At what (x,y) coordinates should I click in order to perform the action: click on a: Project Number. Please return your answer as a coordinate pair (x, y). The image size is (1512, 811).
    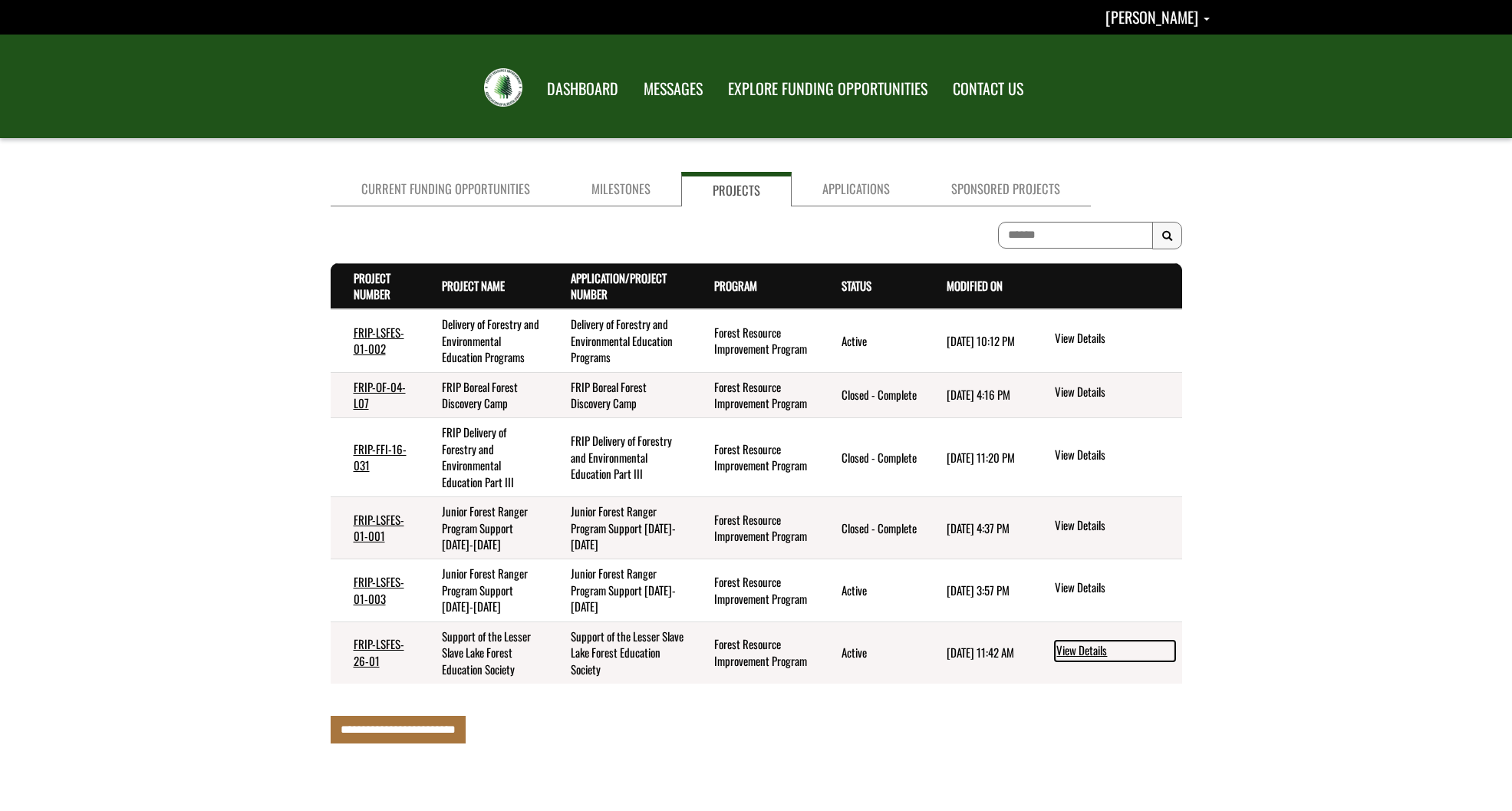
    Looking at the image, I should click on (372, 286).